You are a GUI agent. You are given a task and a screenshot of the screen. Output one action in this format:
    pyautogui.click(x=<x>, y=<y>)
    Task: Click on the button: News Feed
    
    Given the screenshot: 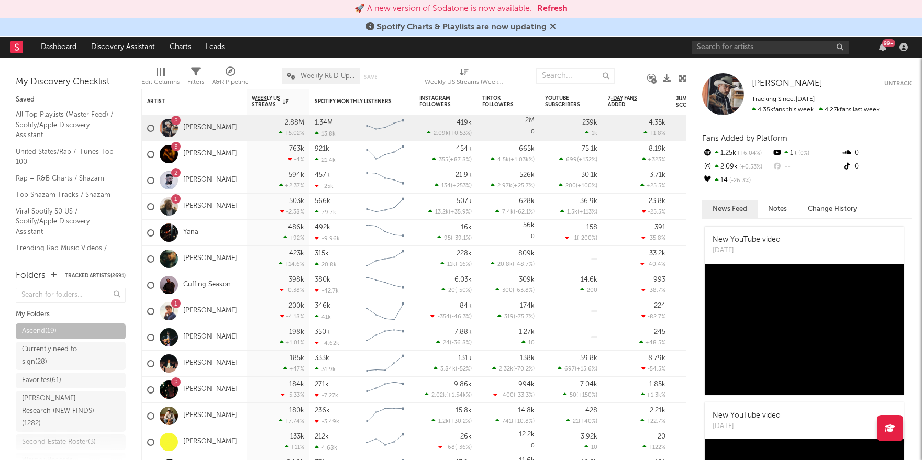 What is the action you would take?
    pyautogui.click(x=730, y=209)
    